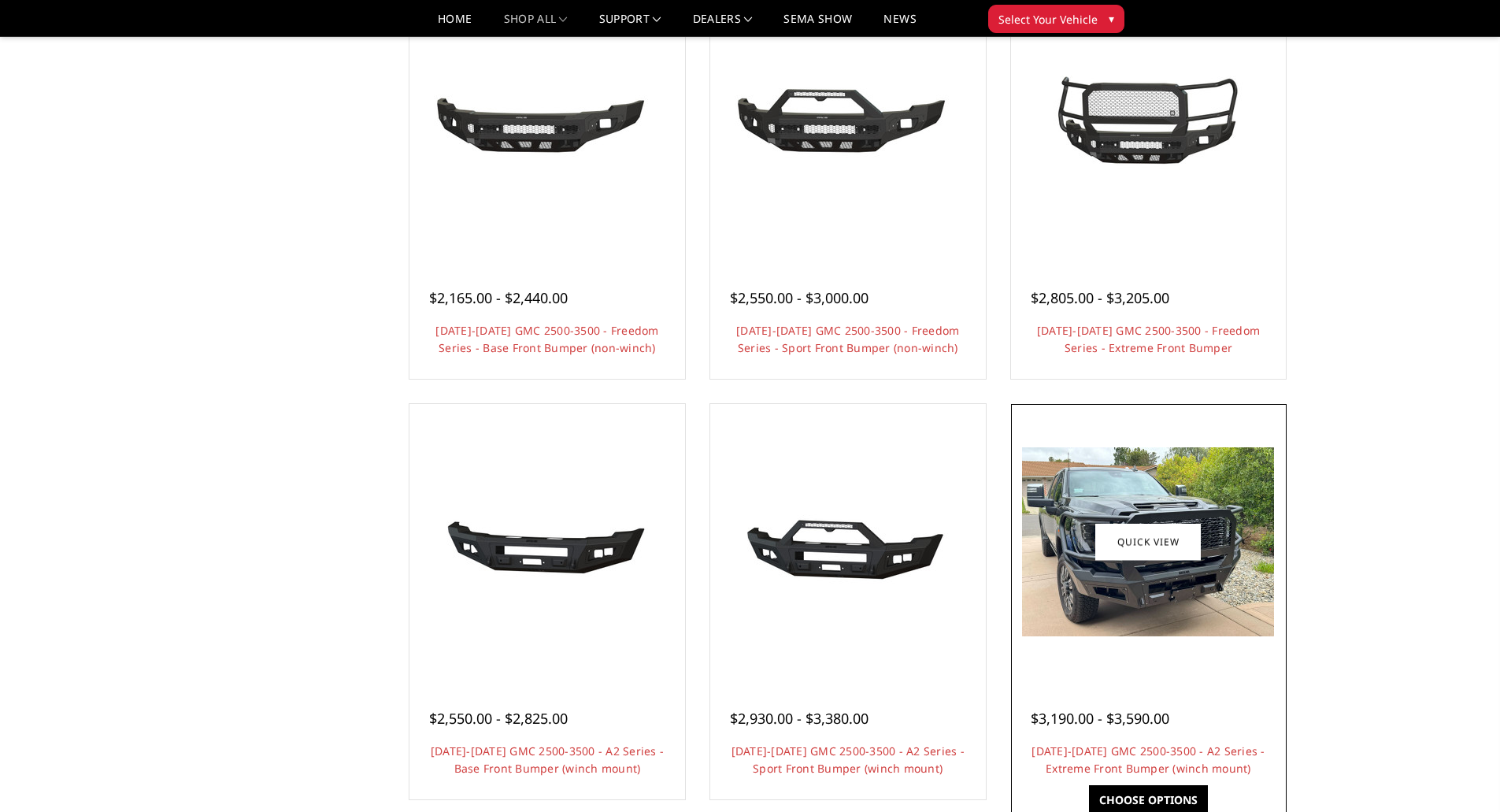 The height and width of the screenshot is (812, 1500). I want to click on a: Support, so click(629, 24).